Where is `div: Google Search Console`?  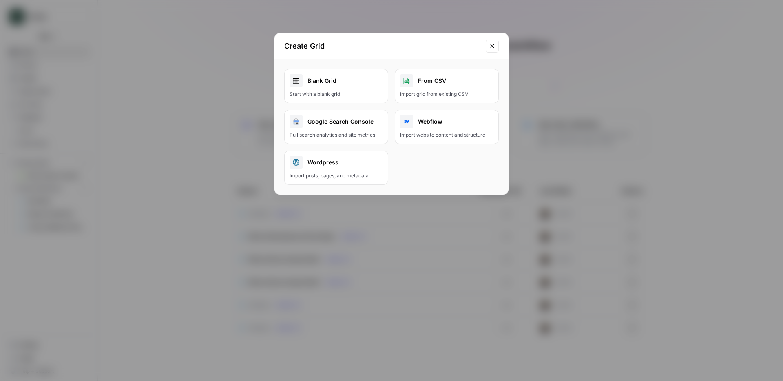 div: Google Search Console is located at coordinates (336, 121).